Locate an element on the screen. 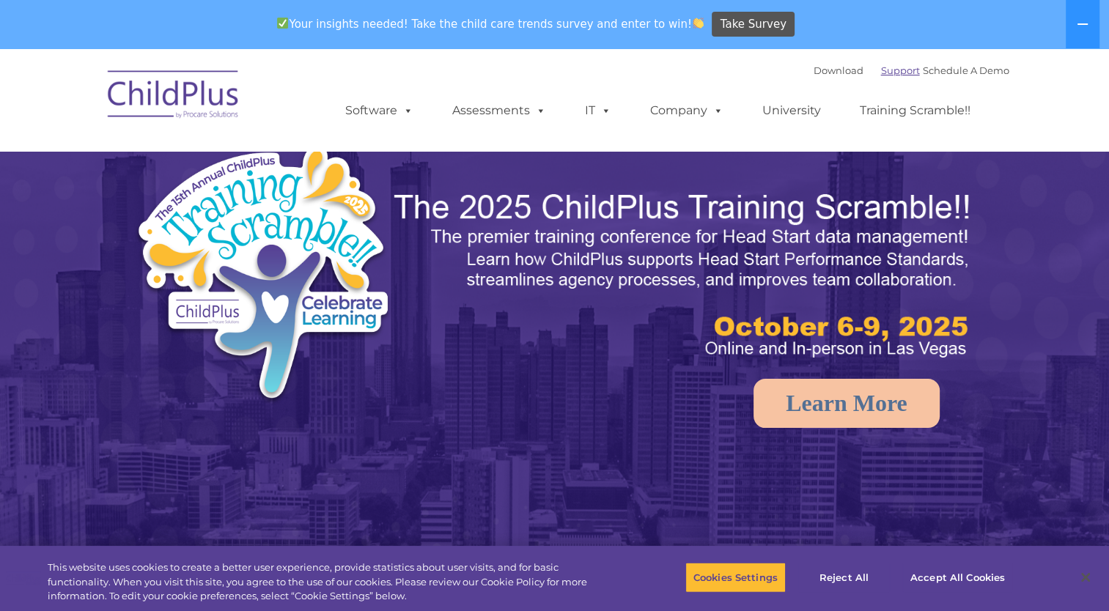 The height and width of the screenshot is (611, 1109). button: Cookies Settings is located at coordinates (735, 578).